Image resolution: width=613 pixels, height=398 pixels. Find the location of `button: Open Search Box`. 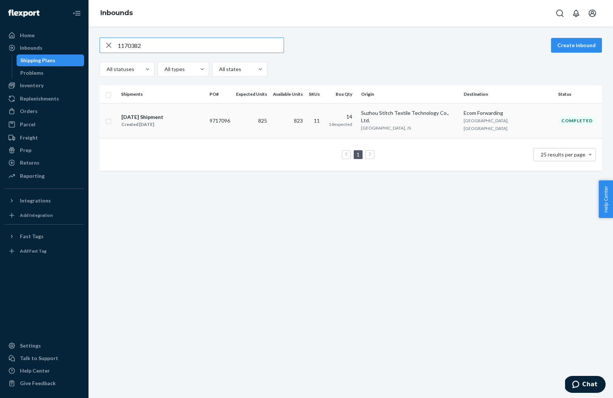

button: Open Search Box is located at coordinates (559, 13).